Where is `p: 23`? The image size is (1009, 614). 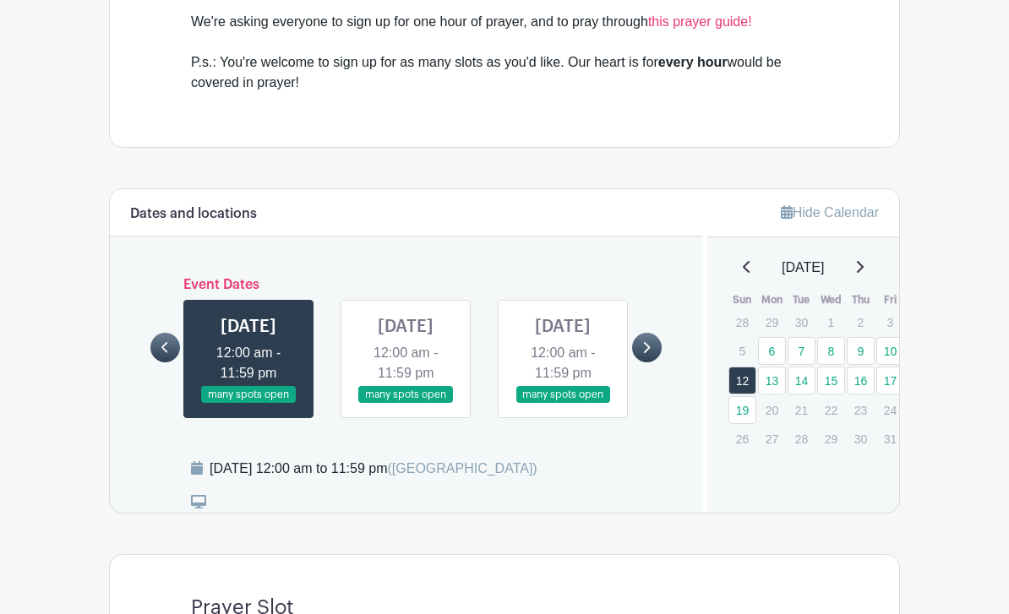
p: 23 is located at coordinates (860, 410).